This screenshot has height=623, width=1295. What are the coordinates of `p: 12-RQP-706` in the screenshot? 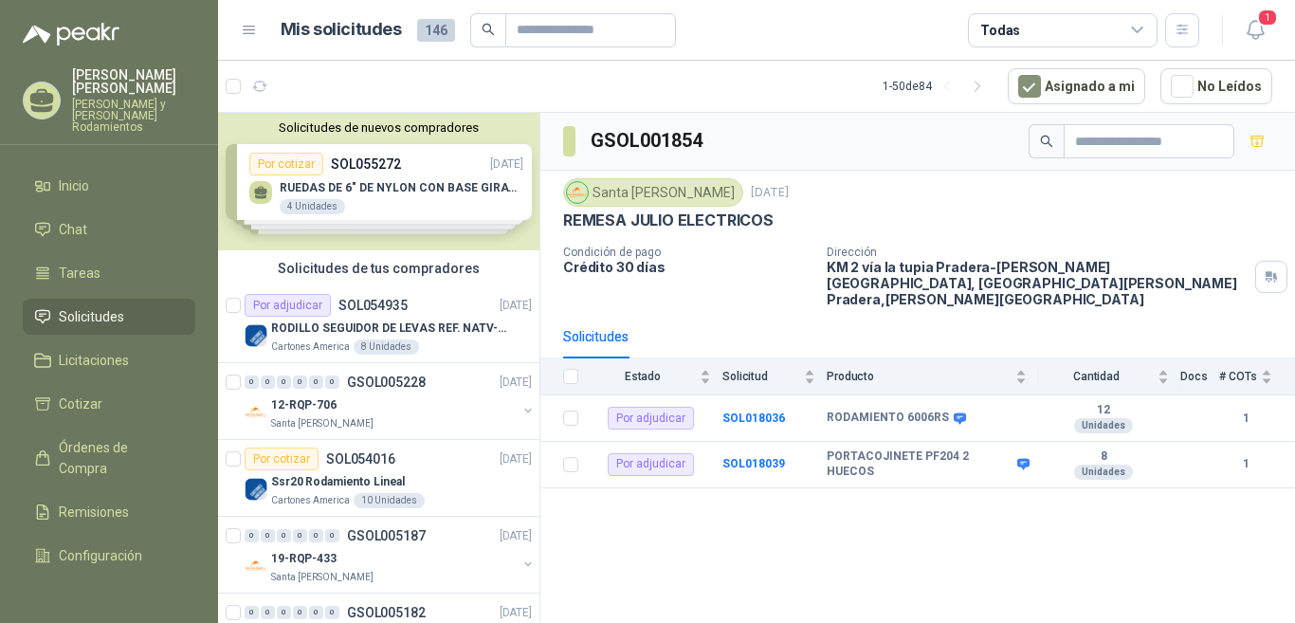 It's located at (303, 405).